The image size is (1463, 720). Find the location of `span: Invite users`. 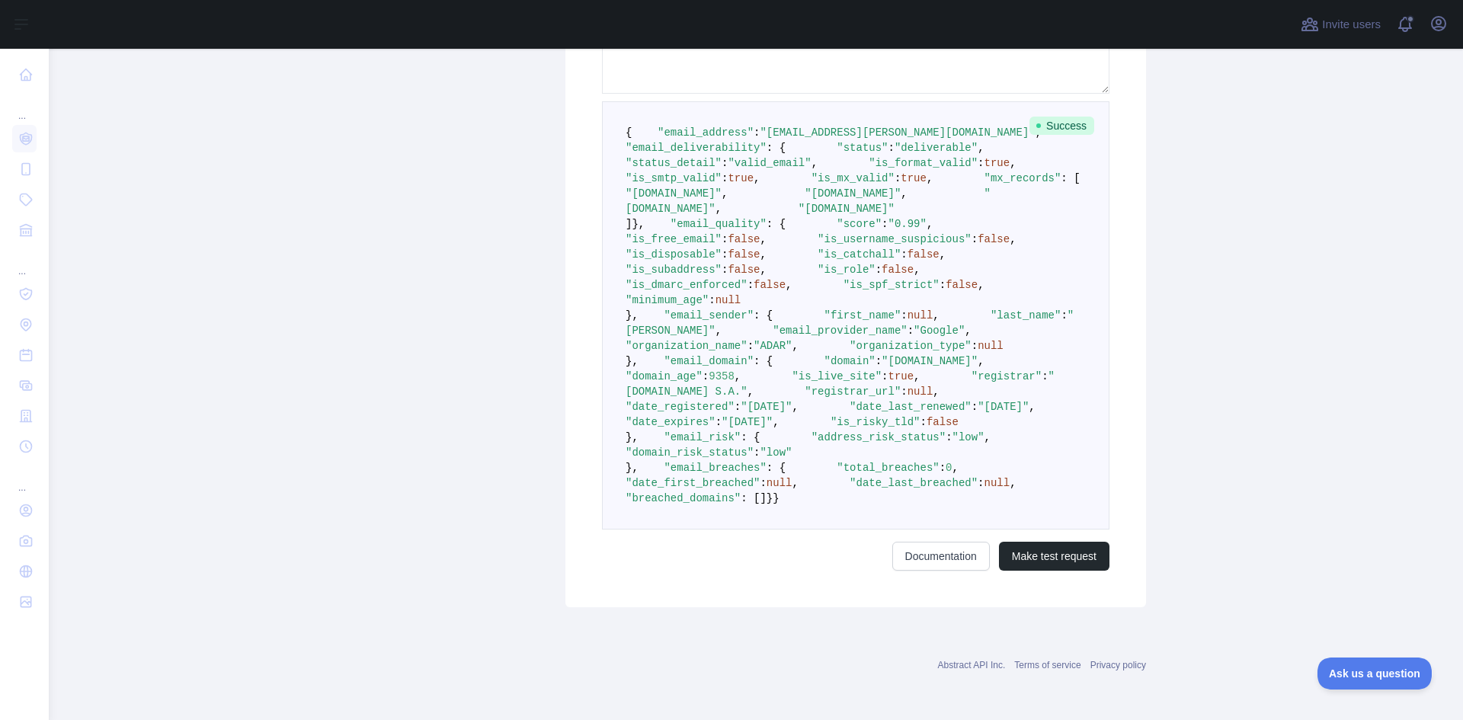

span: Invite users is located at coordinates (1351, 24).